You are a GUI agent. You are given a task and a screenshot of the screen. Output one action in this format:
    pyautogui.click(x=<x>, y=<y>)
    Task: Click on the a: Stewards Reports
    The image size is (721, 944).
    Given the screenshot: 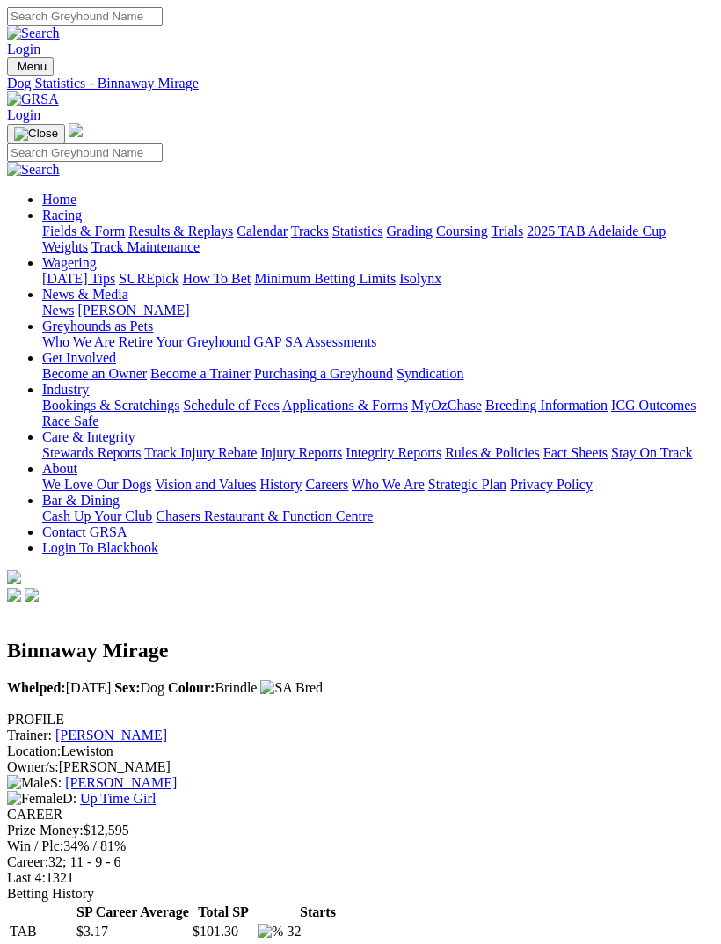 What is the action you would take?
    pyautogui.click(x=91, y=452)
    